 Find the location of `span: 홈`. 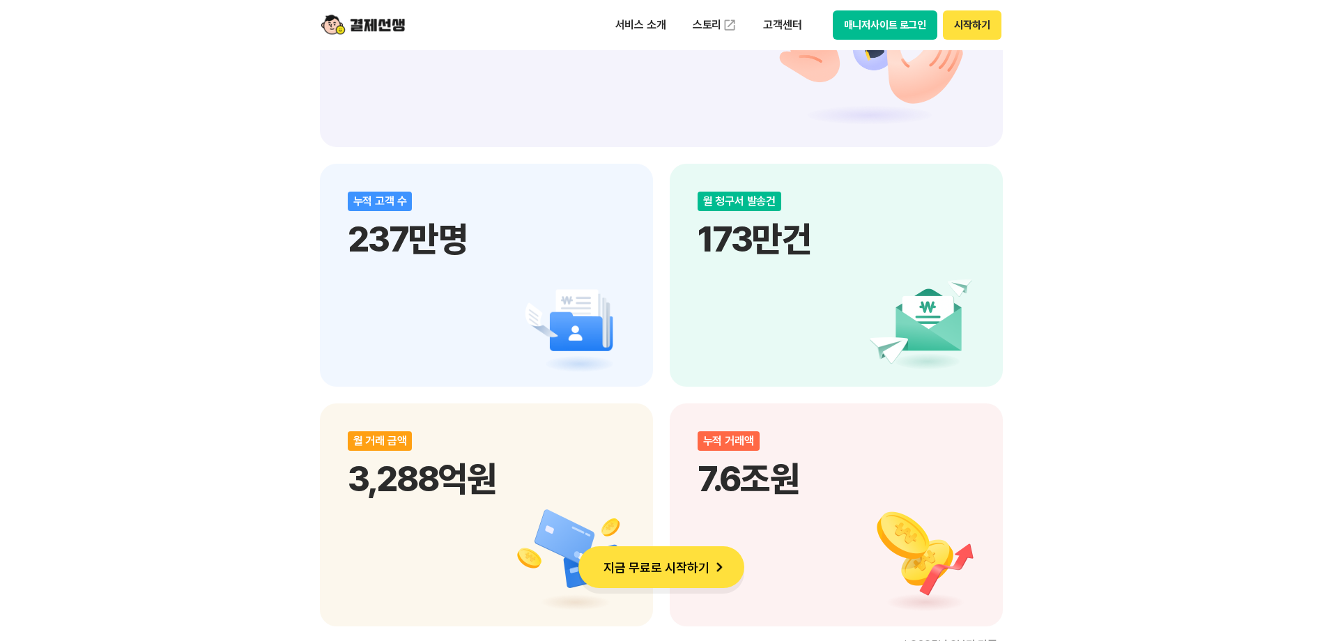

span: 홈 is located at coordinates (48, 468).